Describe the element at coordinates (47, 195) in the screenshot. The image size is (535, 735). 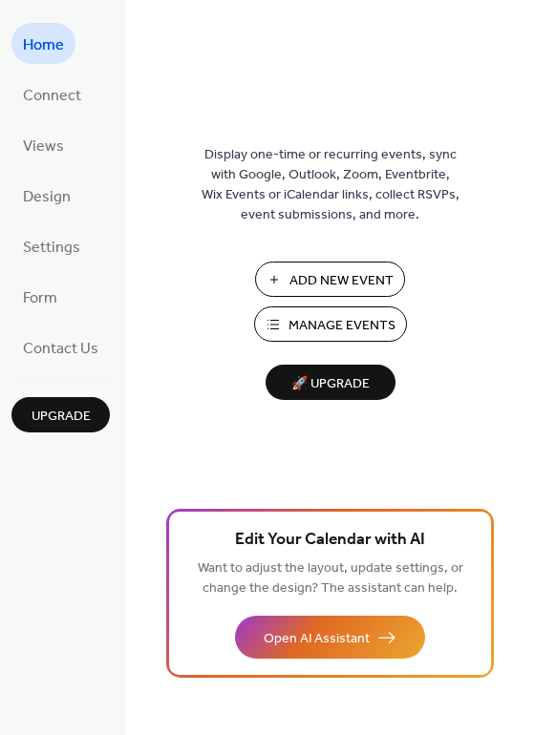
I see `a: Design` at that location.